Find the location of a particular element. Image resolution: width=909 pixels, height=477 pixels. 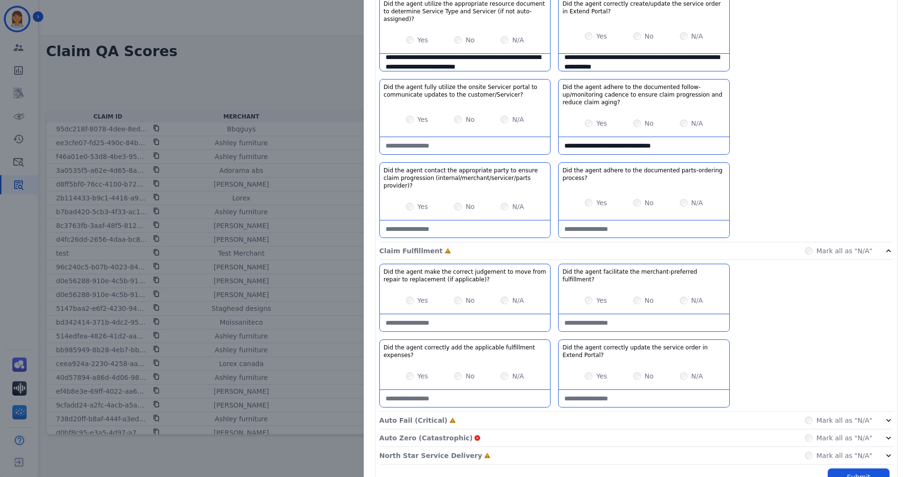

h3: Did the agent fully utilize the onsite Servicer portal to communicate updates to the customer/Ser... is located at coordinates (465, 91).